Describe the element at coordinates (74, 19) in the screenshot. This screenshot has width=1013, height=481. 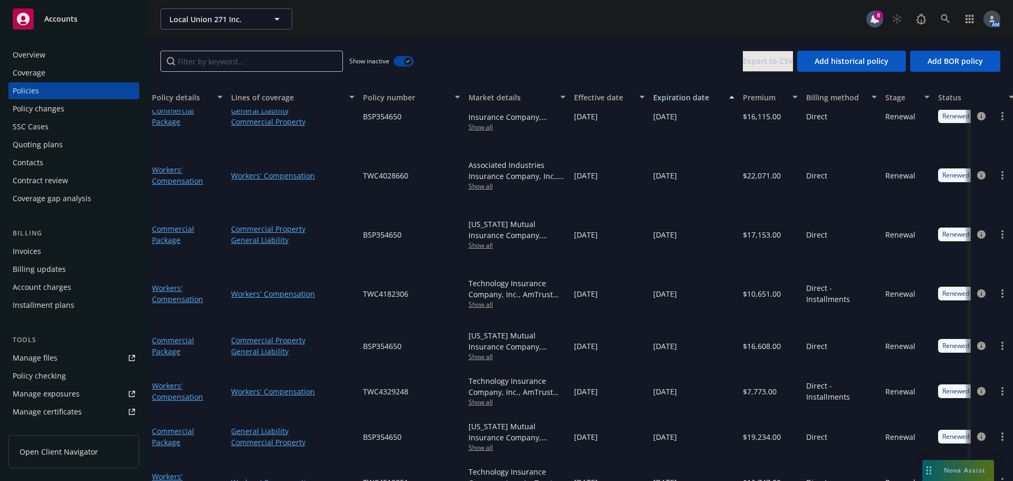
I see `a: Accounts` at that location.